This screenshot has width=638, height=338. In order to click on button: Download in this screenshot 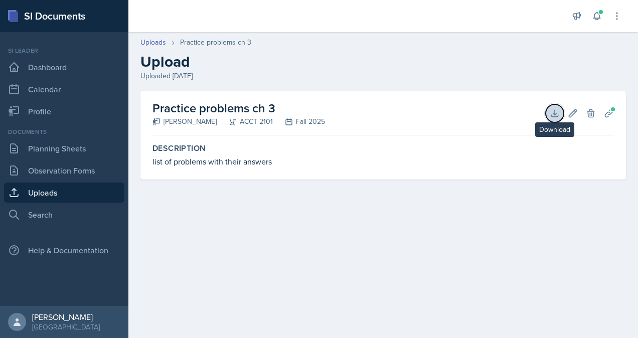, I will do `click(555, 113)`.